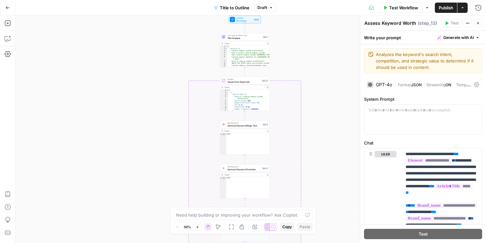  I want to click on div: GPT-4o, so click(384, 85).